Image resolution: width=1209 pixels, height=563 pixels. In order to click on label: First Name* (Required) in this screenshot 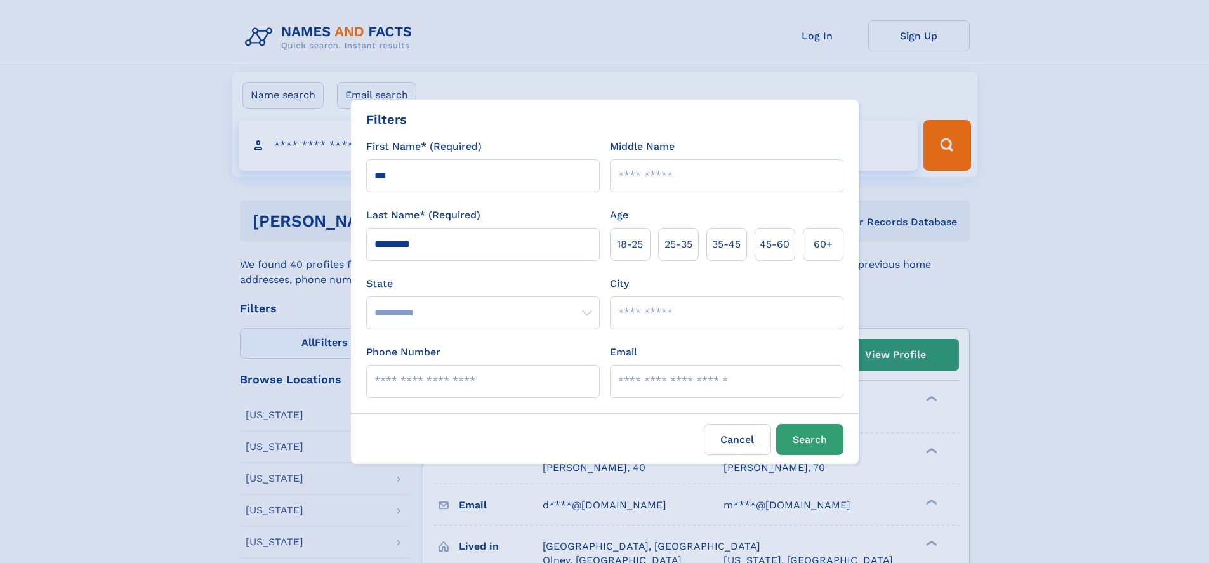, I will do `click(424, 147)`.